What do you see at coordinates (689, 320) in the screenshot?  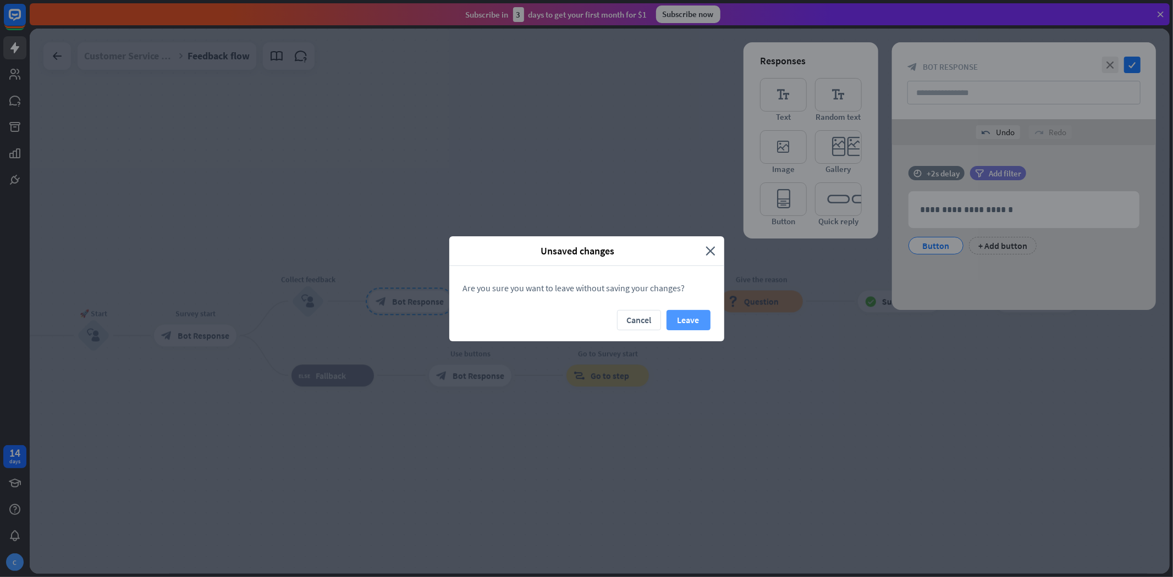 I see `button: Leave` at bounding box center [689, 320].